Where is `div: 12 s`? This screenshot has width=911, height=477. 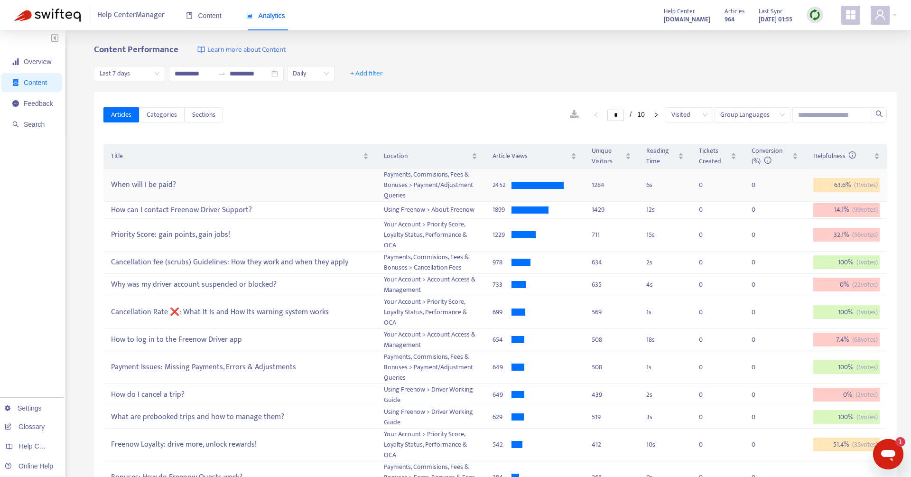
div: 12 s is located at coordinates (665, 210).